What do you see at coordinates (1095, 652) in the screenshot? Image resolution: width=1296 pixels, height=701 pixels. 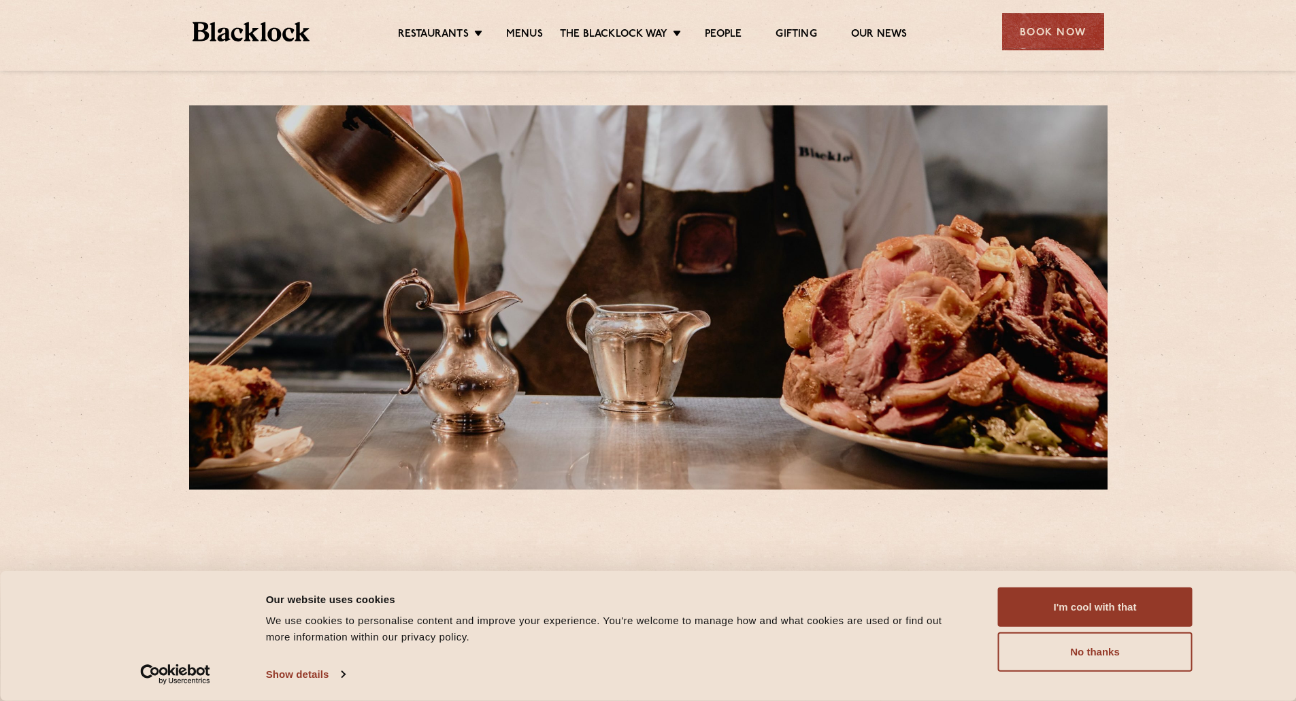 I see `button: No thanks` at bounding box center [1095, 652].